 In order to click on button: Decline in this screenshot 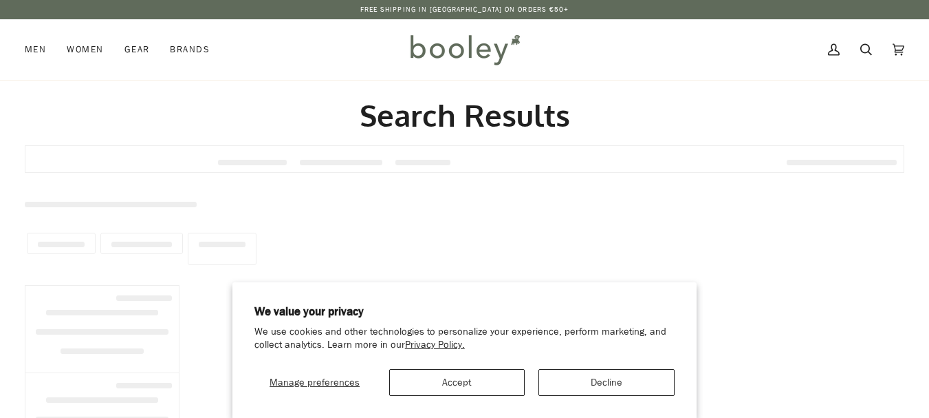, I will do `click(607, 382)`.